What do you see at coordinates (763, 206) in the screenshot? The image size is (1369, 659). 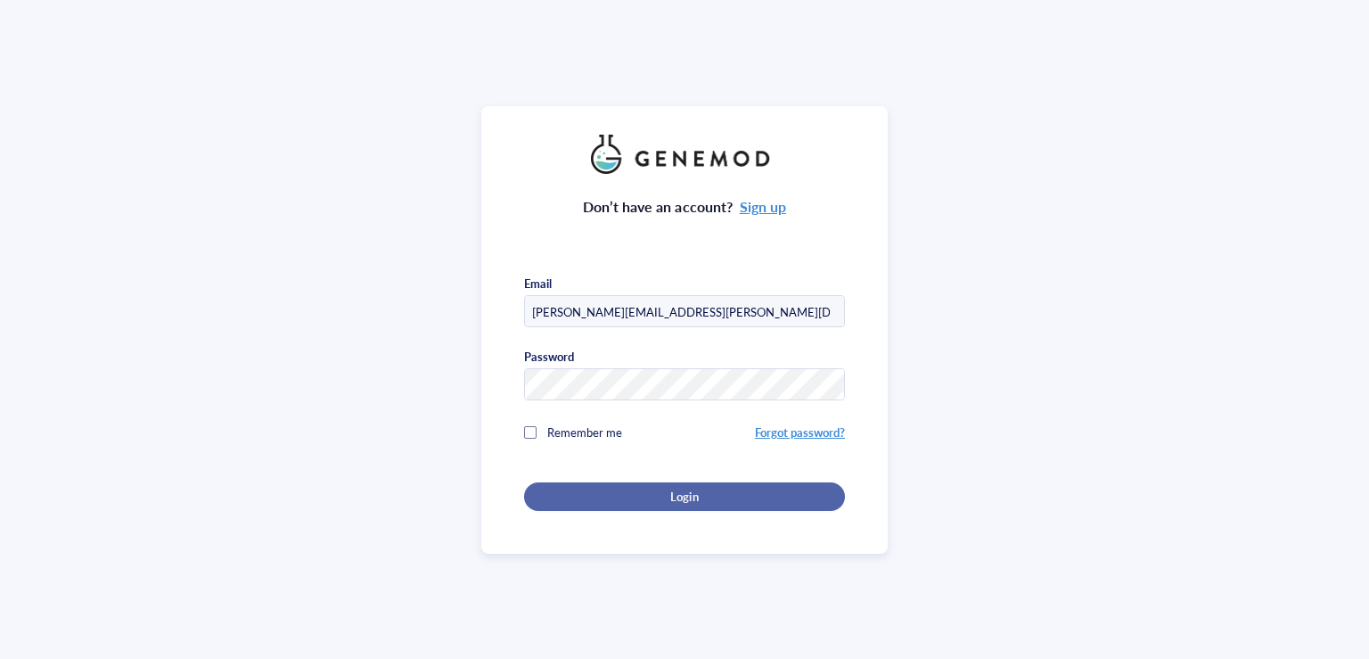 I see `a: Sign up` at bounding box center [763, 206].